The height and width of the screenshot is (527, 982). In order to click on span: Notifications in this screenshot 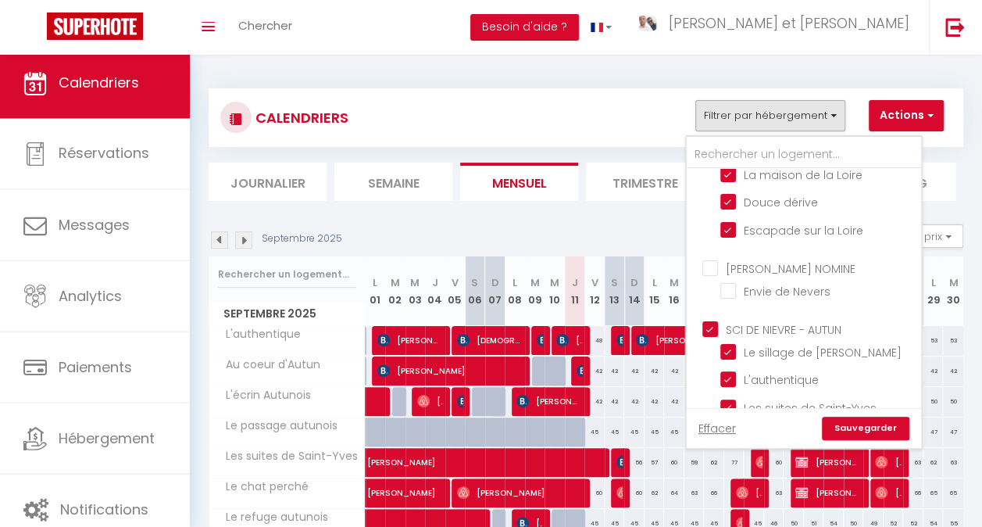, I will do `click(104, 509)`.